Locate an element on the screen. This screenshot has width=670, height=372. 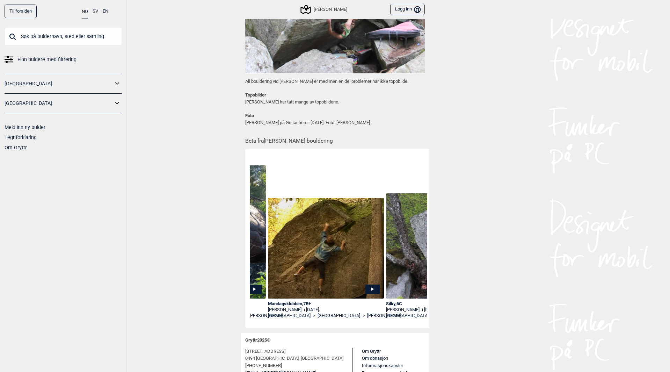
span: Finn buldere med filtrering is located at coordinates (47, 59).